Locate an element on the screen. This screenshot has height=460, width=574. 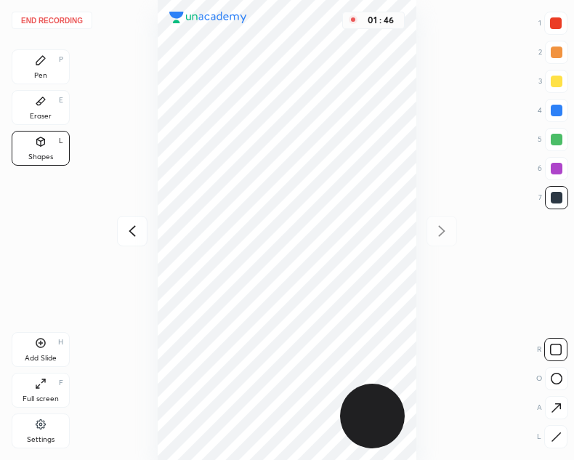
div: H is located at coordinates (60, 342).